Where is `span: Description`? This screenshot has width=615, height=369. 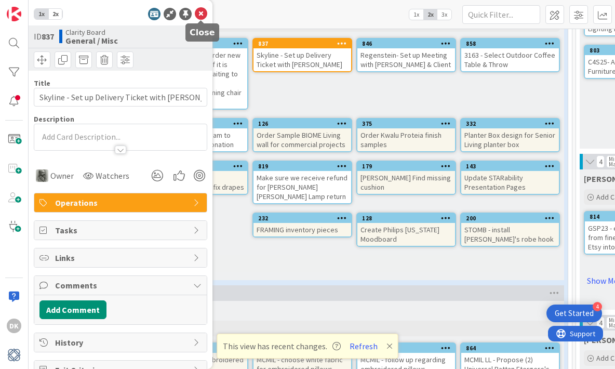 span: Description is located at coordinates (54, 119).